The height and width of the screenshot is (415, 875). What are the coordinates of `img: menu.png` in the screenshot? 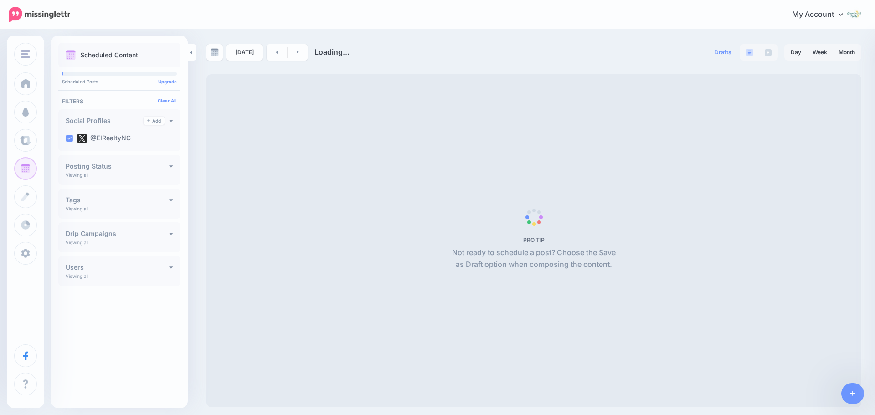 It's located at (26, 54).